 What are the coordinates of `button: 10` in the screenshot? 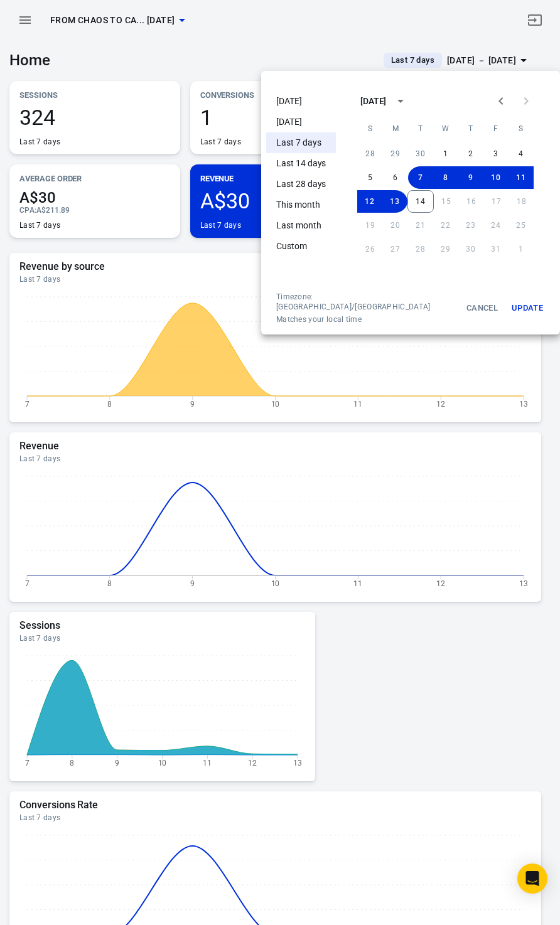 It's located at (496, 178).